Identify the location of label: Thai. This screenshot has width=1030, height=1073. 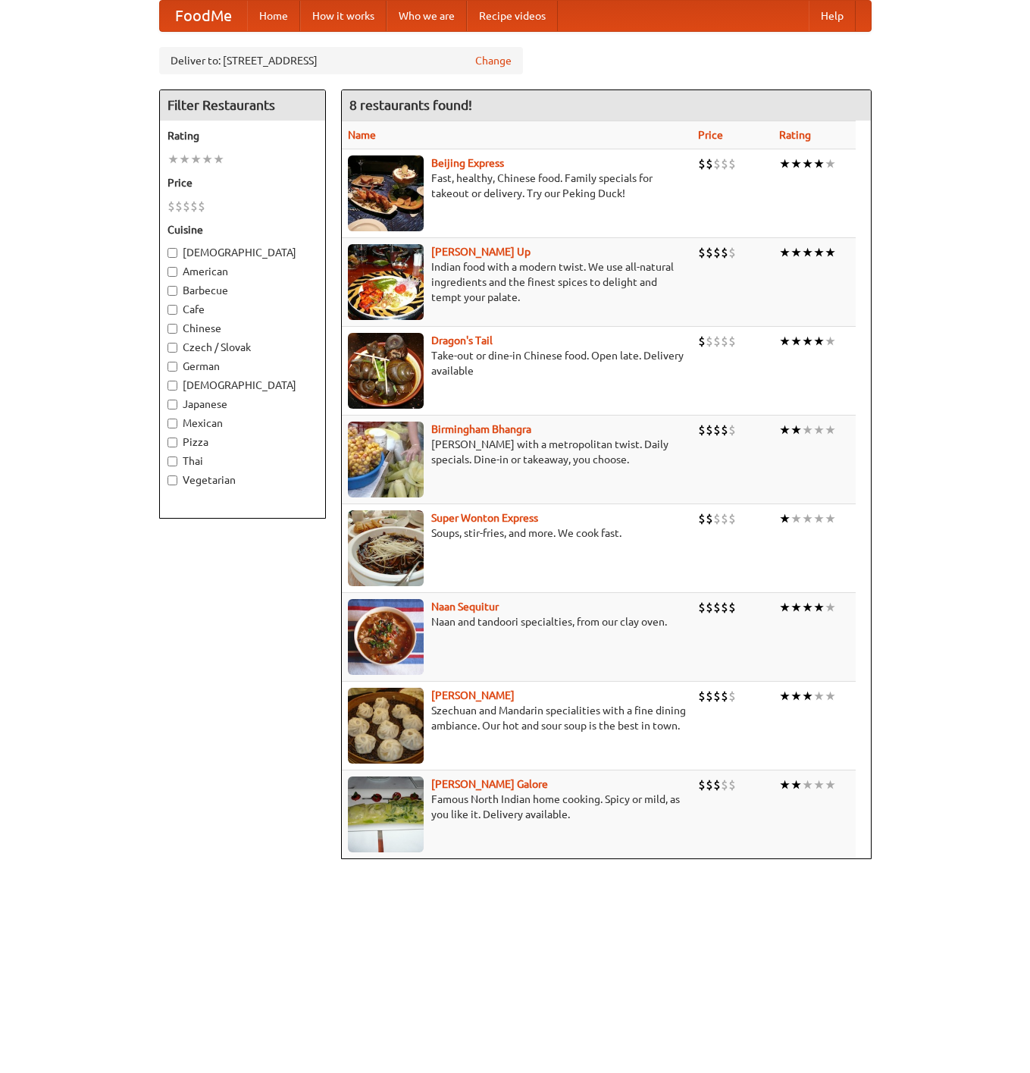
(243, 461).